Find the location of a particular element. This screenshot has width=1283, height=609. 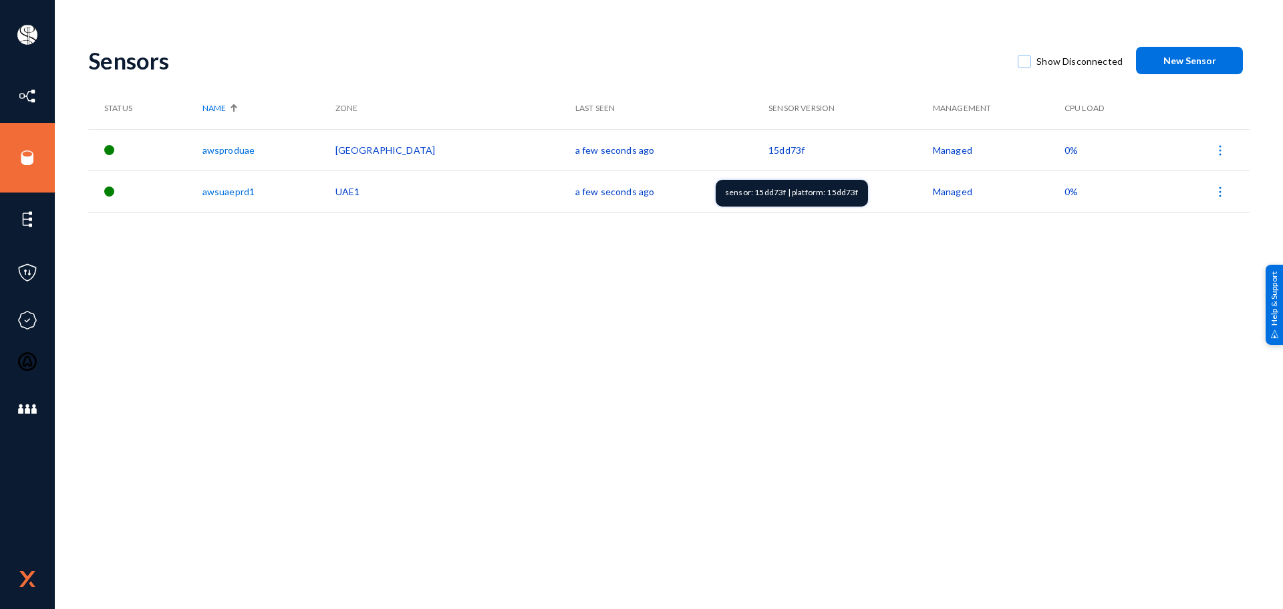

th: Management is located at coordinates (998, 108).